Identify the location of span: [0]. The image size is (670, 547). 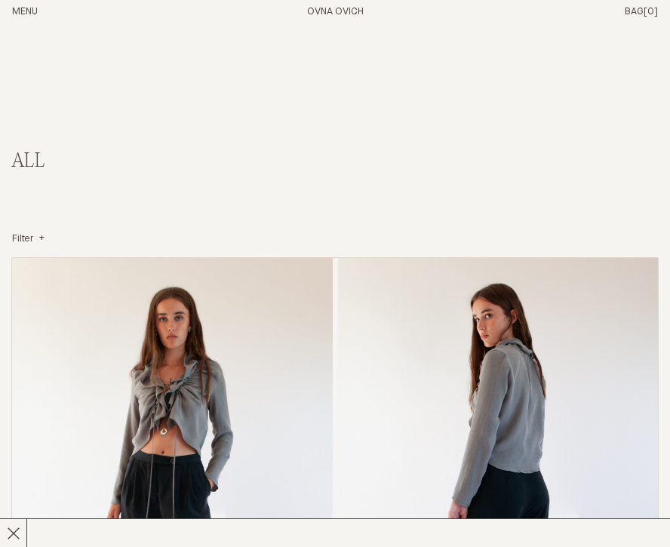
(650, 11).